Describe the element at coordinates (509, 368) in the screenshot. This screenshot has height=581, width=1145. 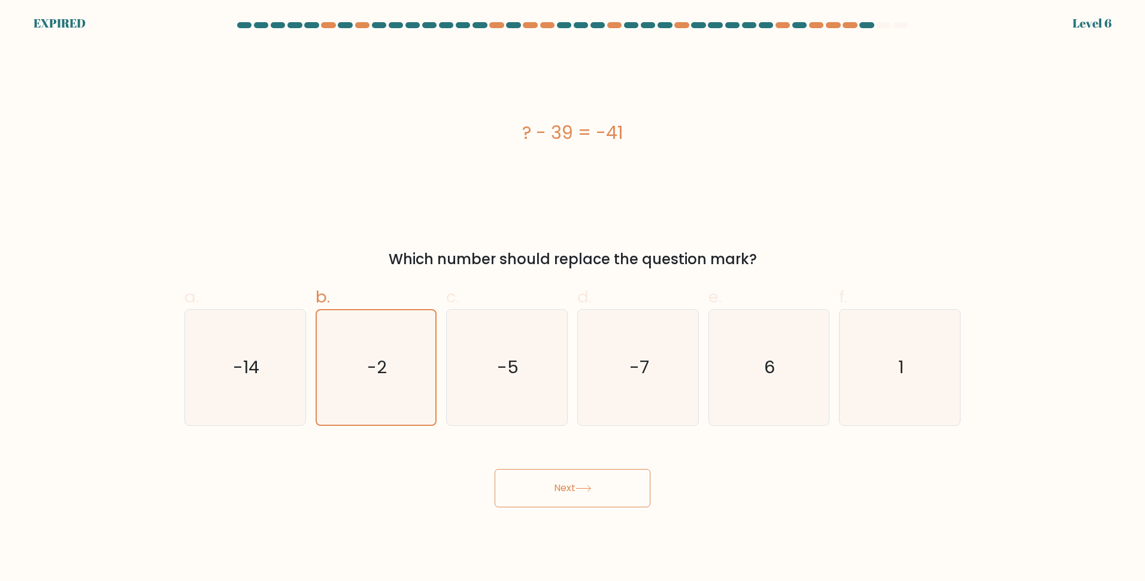
I see `text: -5` at that location.